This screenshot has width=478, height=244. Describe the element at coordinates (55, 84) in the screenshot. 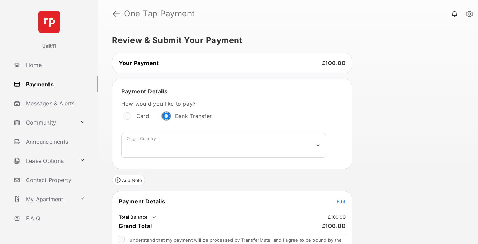

I see `a: Payments` at that location.